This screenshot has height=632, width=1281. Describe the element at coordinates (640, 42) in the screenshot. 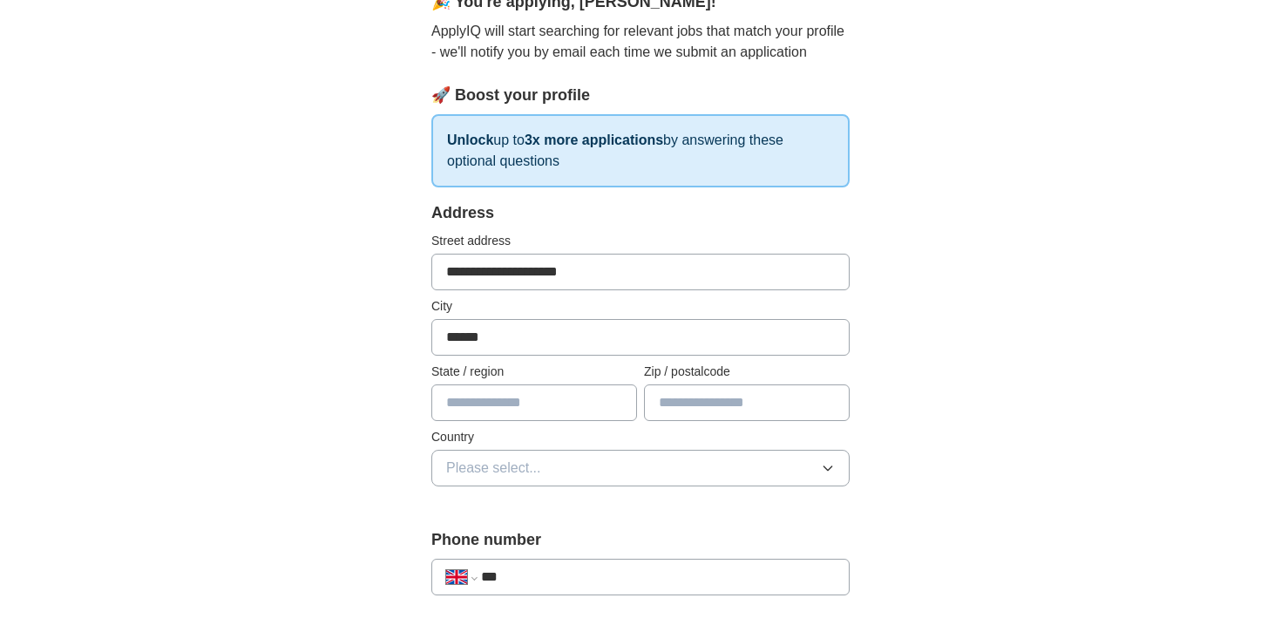

I see `p: ApplyIQ will start searching for relevant jobs that match your profile - we'll notify you by emai...` at that location.